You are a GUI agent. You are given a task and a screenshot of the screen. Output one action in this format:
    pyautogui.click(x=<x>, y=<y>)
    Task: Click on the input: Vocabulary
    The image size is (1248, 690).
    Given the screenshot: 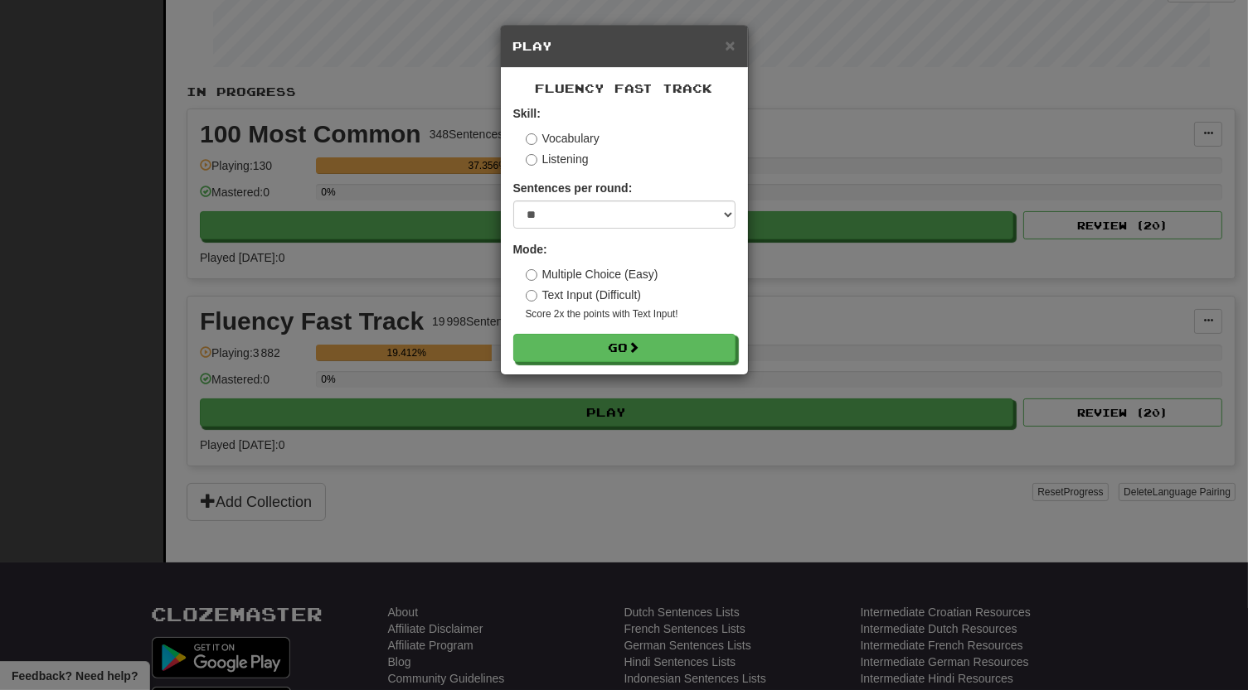 What is the action you would take?
    pyautogui.click(x=531, y=139)
    